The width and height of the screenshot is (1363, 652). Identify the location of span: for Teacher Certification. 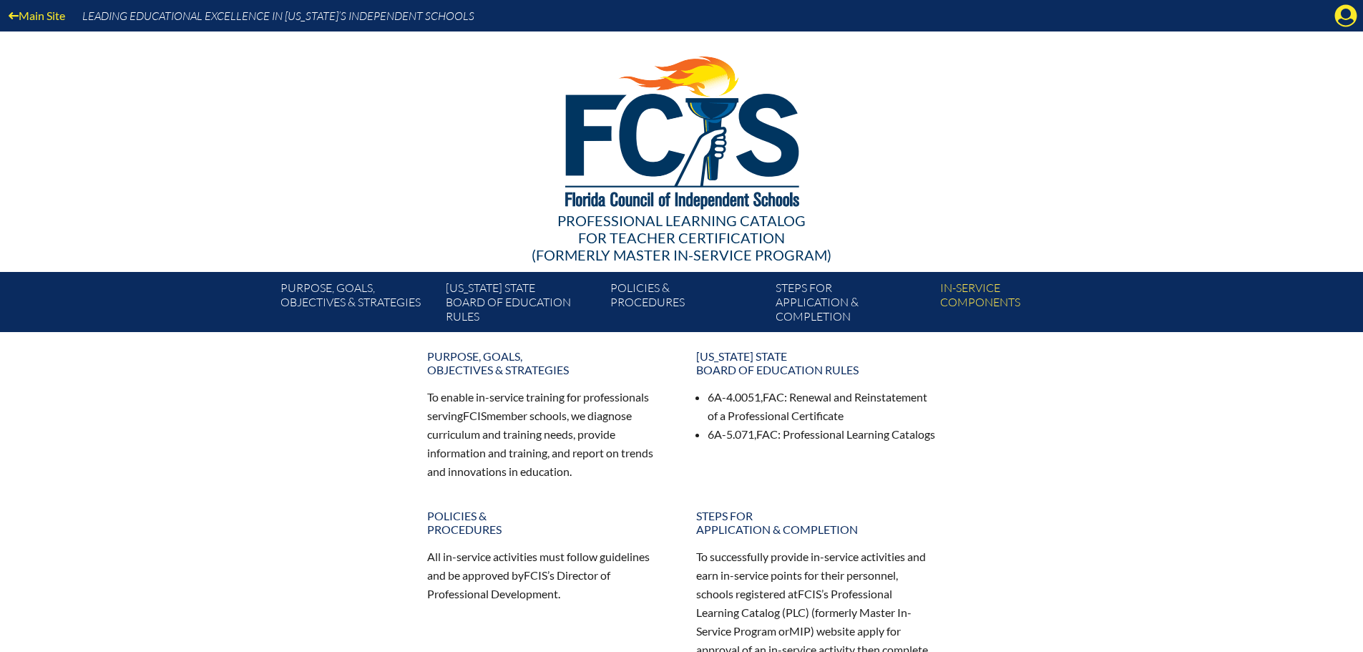
(681, 237).